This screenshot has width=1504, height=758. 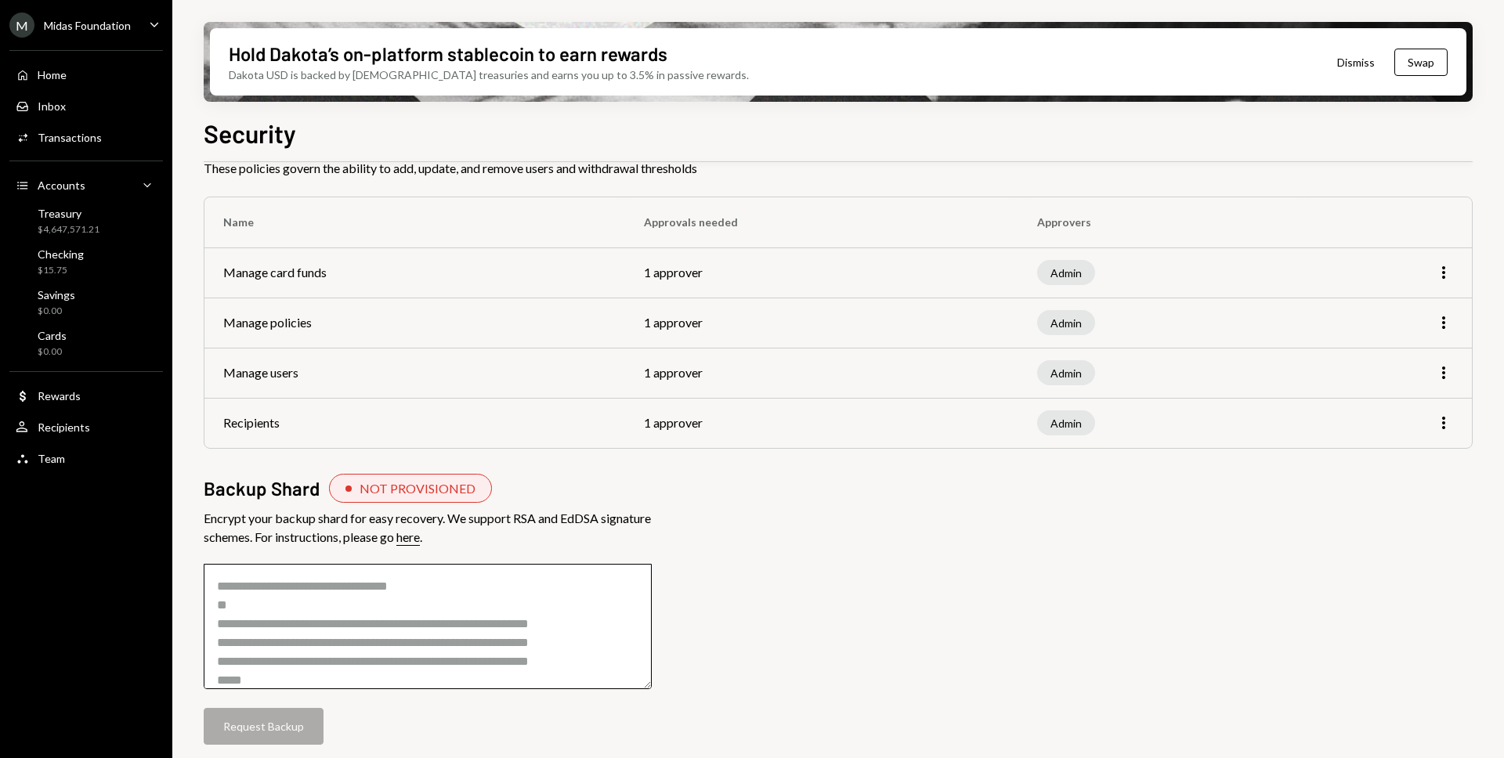 I want to click on a: Rewards, so click(x=86, y=396).